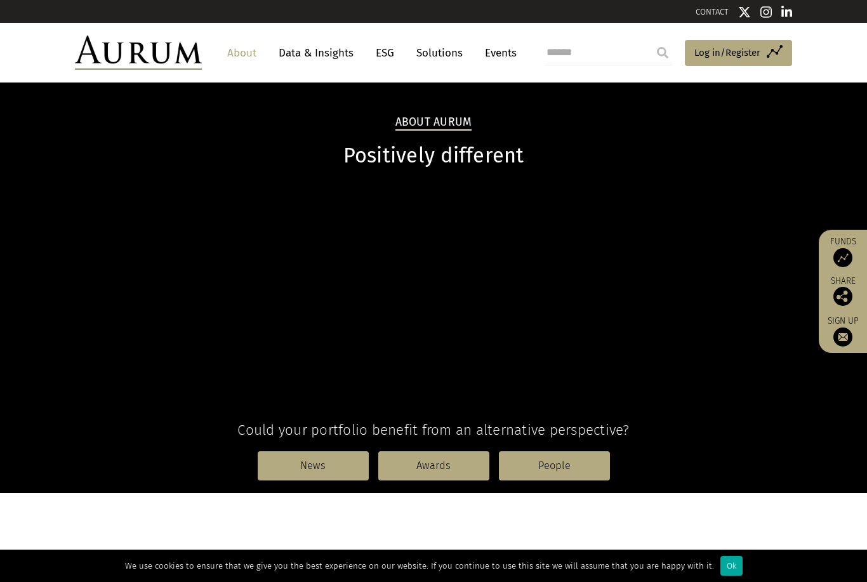 The image size is (867, 582). Describe the element at coordinates (843, 296) in the screenshot. I see `img: Share this post` at that location.